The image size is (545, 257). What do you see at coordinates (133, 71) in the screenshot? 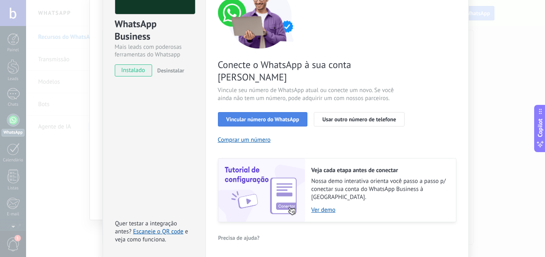
I see `span: instalado` at bounding box center [133, 71].